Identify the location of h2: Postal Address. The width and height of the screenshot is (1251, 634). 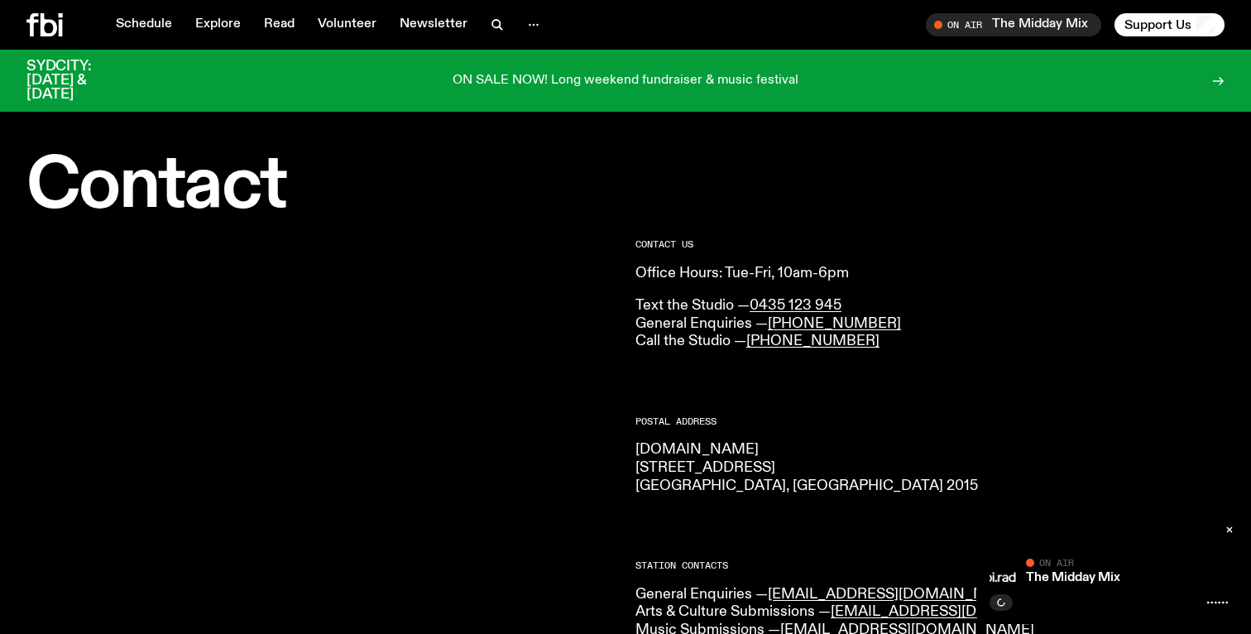
(930, 421).